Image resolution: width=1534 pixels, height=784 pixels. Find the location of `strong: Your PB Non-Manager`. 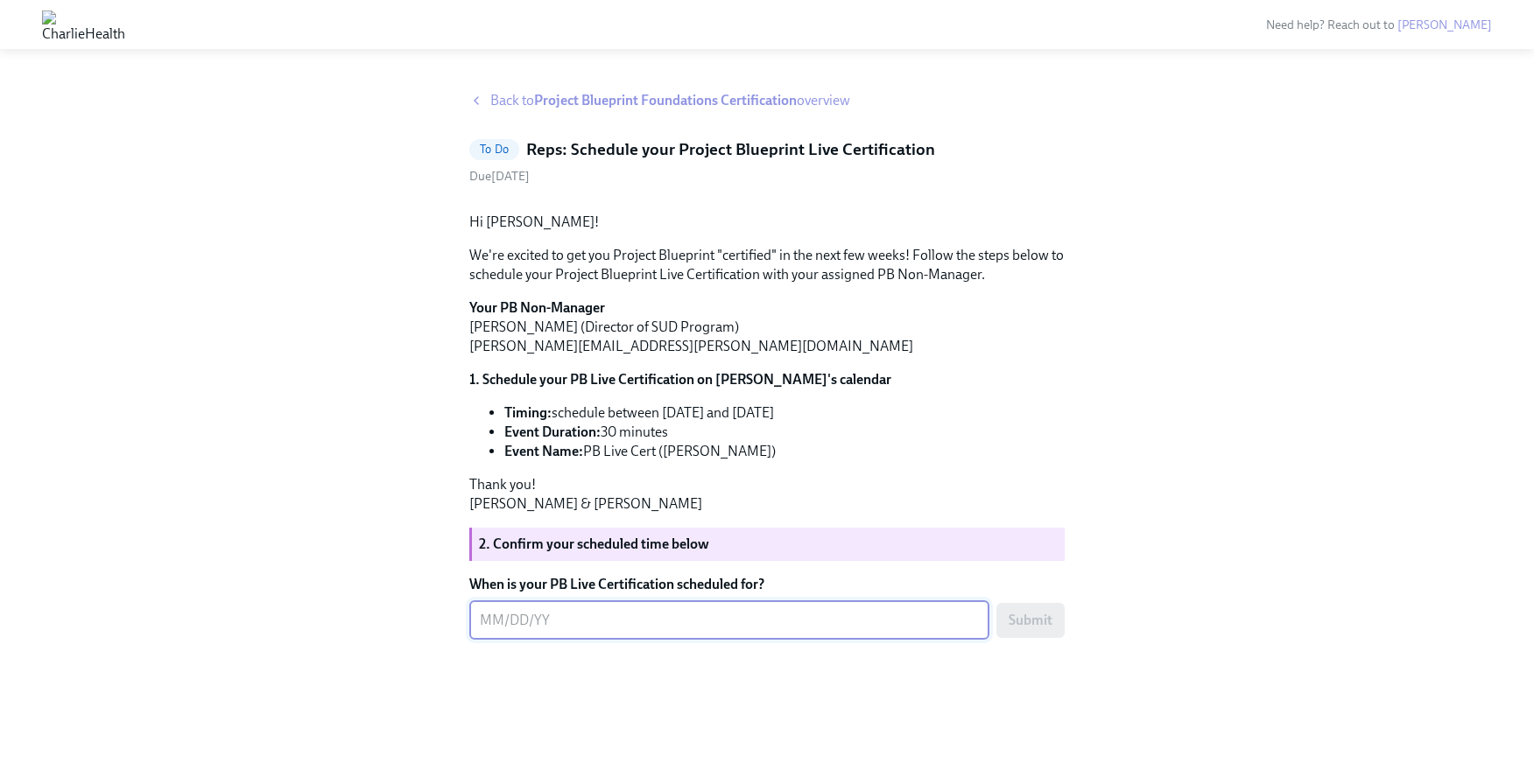

strong: Your PB Non-Manager is located at coordinates (536, 307).